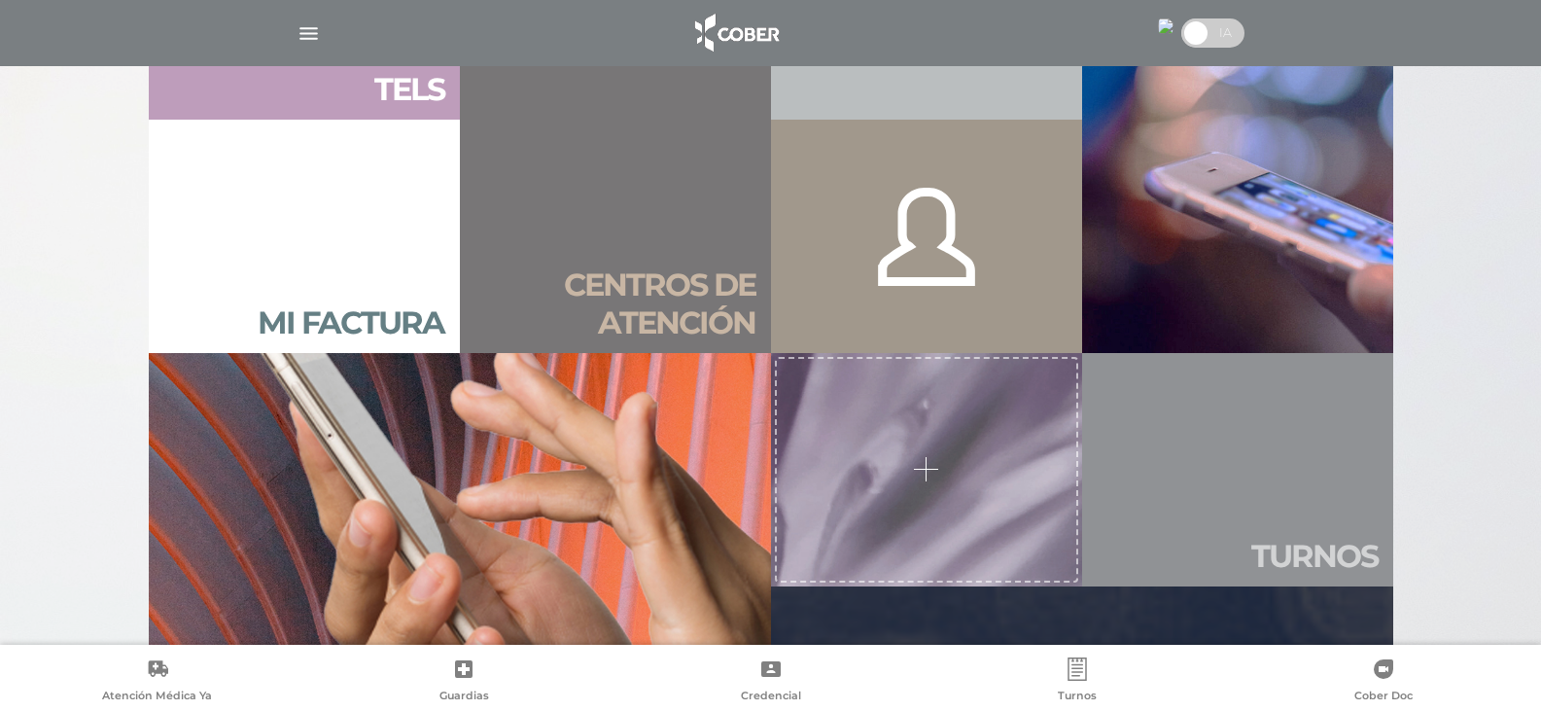  What do you see at coordinates (409, 89) in the screenshot?
I see `h2: Tels` at bounding box center [409, 89].